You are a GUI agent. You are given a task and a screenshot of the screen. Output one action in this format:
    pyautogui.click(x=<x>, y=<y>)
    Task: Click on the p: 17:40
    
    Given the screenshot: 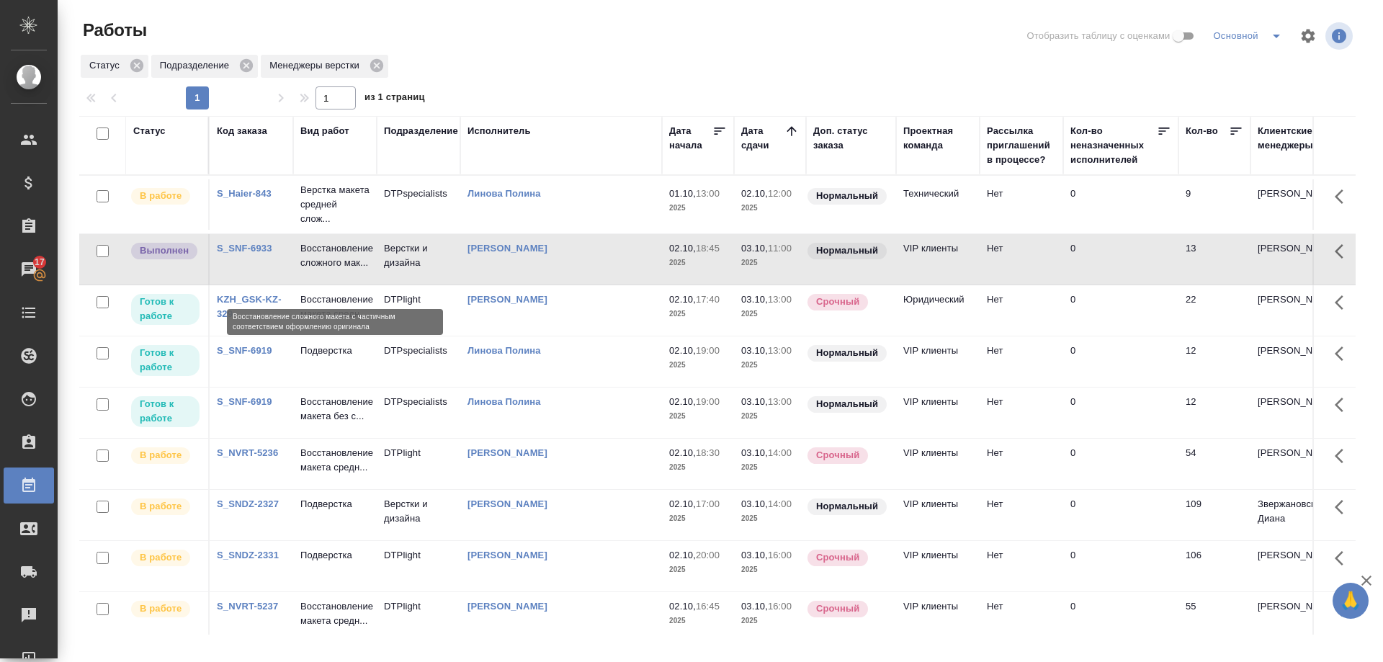 What is the action you would take?
    pyautogui.click(x=708, y=299)
    